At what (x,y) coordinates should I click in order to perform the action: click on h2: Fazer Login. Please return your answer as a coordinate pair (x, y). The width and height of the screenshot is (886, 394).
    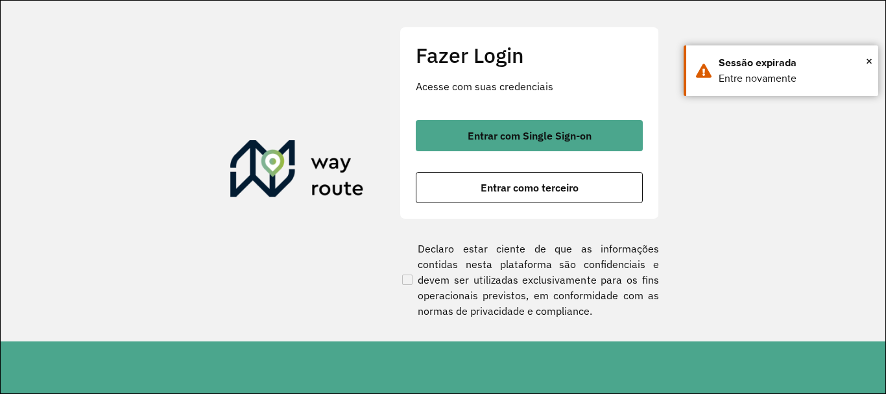
    Looking at the image, I should click on (529, 55).